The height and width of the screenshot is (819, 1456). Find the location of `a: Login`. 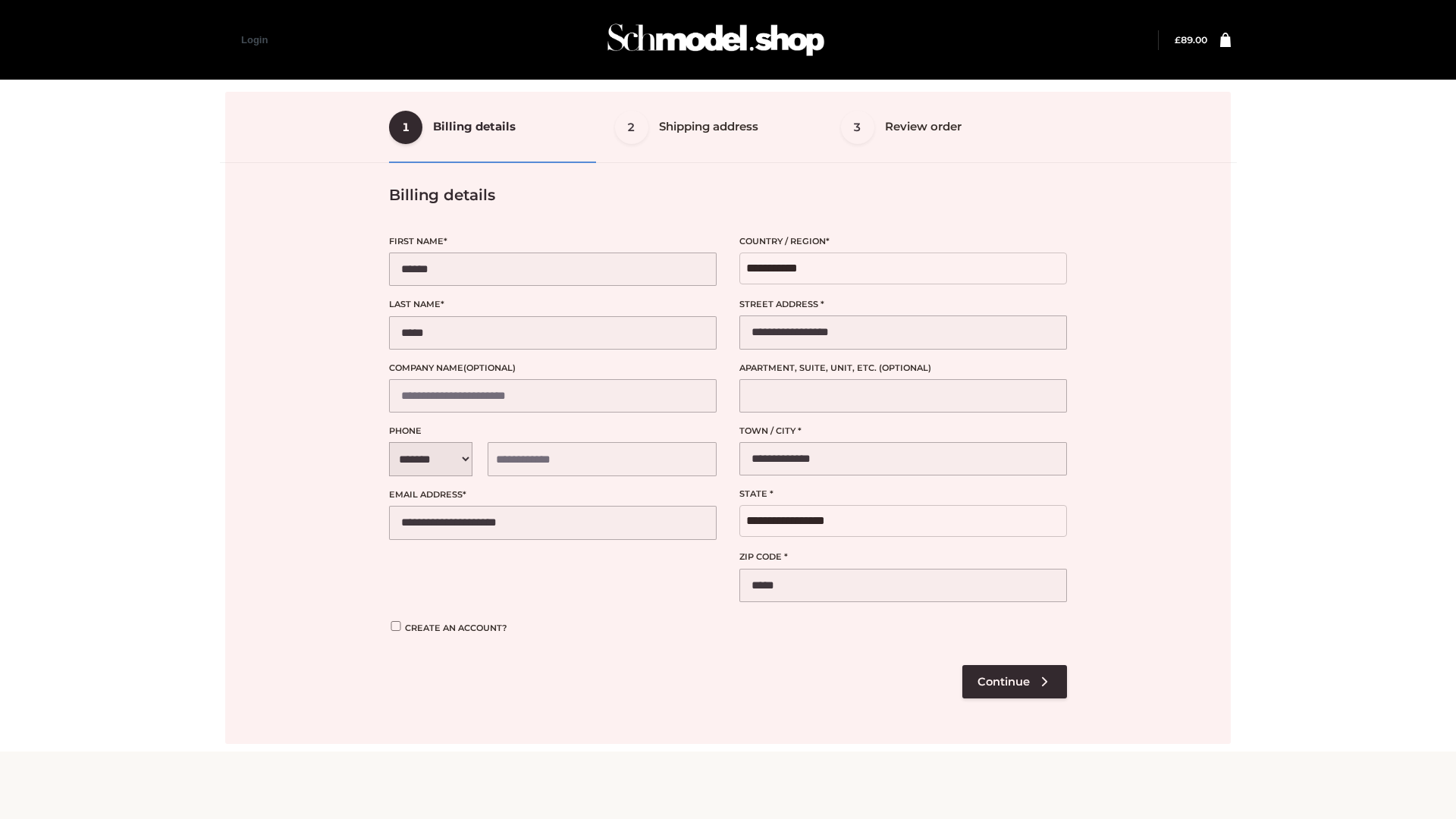

a: Login is located at coordinates (254, 40).